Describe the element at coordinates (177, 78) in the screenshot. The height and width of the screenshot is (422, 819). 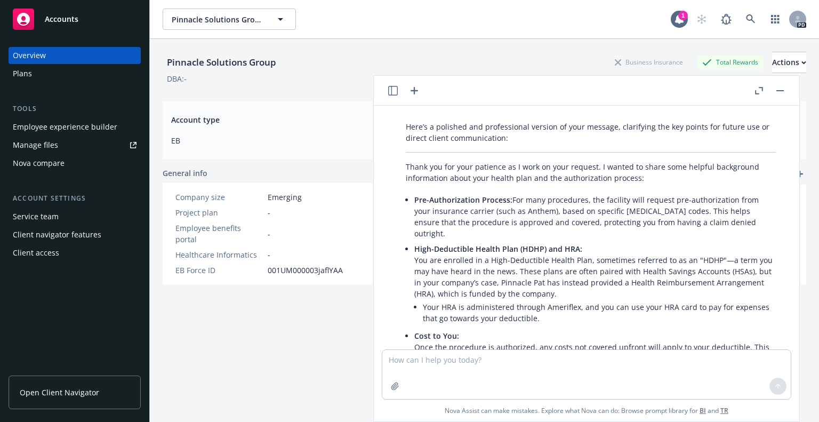
I see `div: DBA: -` at that location.